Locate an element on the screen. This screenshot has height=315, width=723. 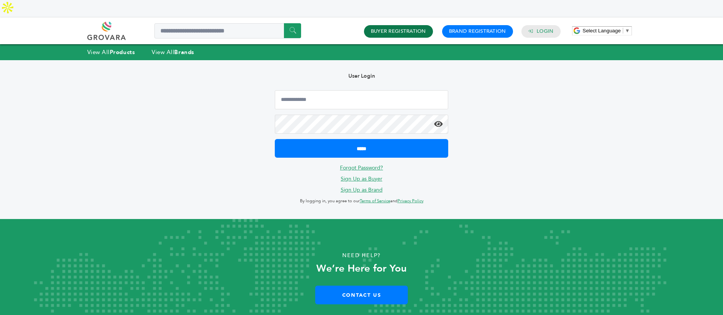
a: Buyer Registration is located at coordinates (398, 31).